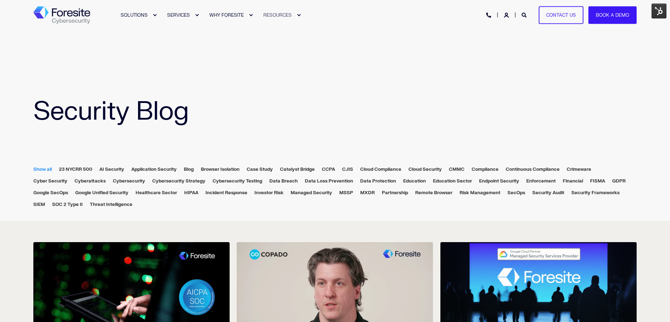 This screenshot has width=670, height=322. What do you see at coordinates (76, 169) in the screenshot?
I see `a: 23 NYCRR 500` at bounding box center [76, 169].